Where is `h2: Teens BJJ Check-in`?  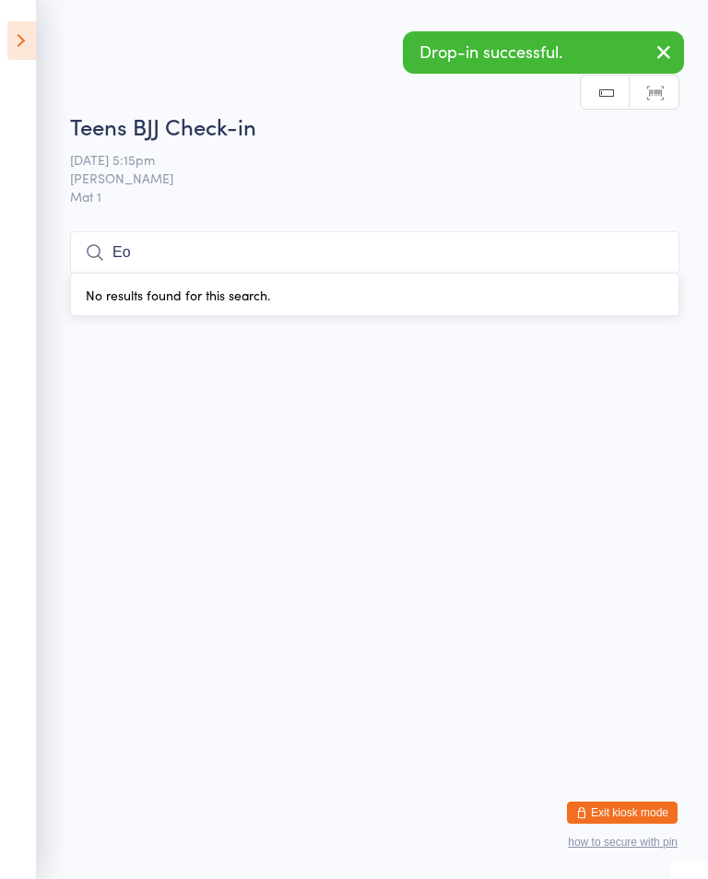 h2: Teens BJJ Check-in is located at coordinates (374, 125).